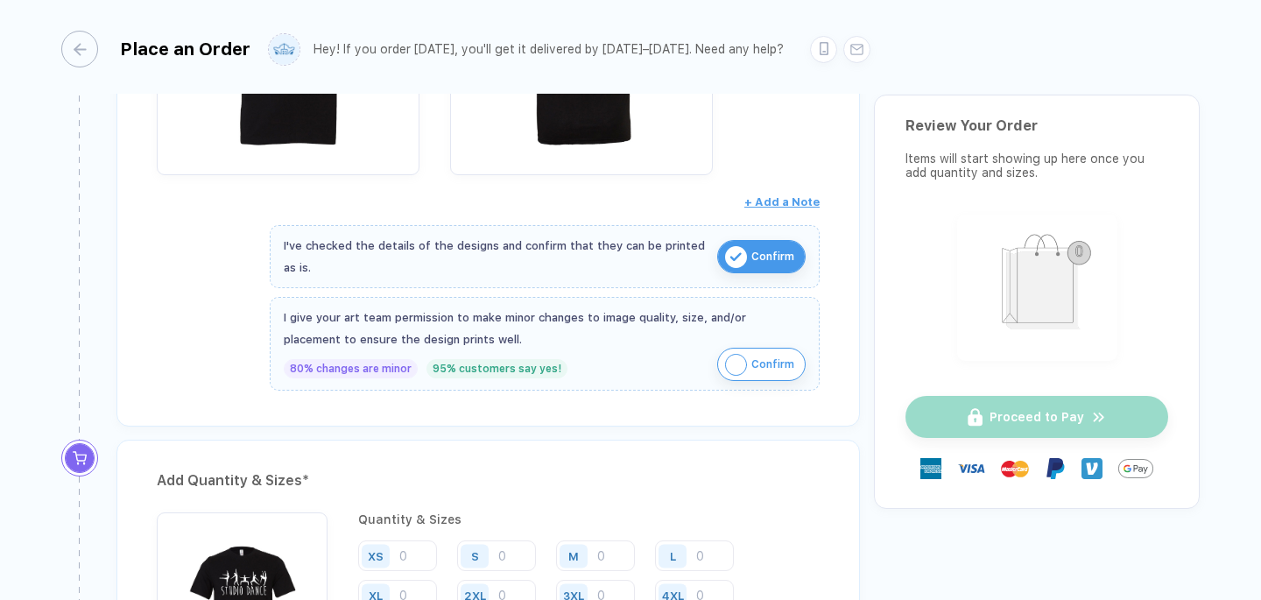 The image size is (1261, 600). I want to click on img: visa, so click(971, 469).